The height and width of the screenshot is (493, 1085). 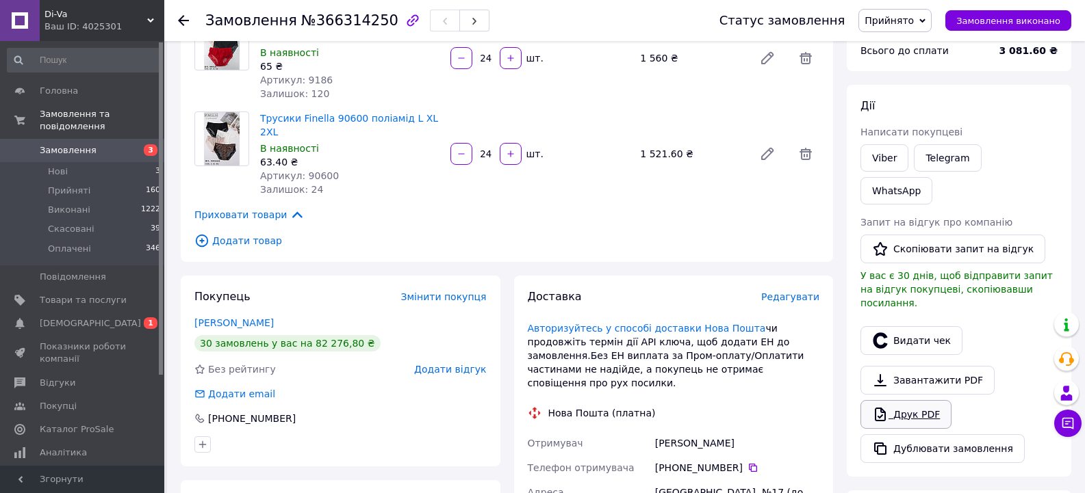 What do you see at coordinates (1008, 21) in the screenshot?
I see `button: Замовлення виконано` at bounding box center [1008, 21].